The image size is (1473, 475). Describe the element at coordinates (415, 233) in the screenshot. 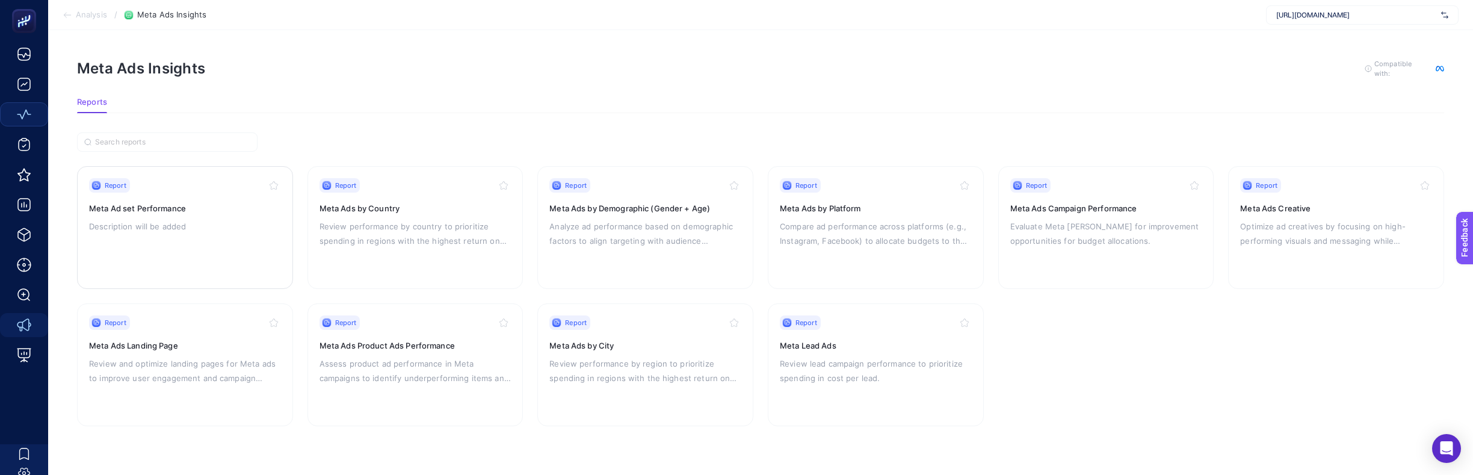

I see `p: Review performance by country to prioritize spending in regions with the highest return on invest...` at that location.